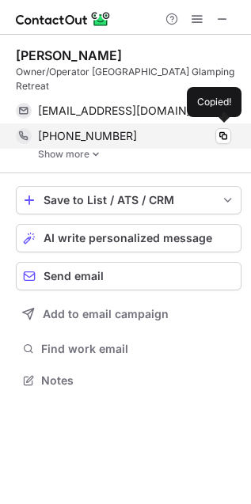 This screenshot has width=251, height=504. What do you see at coordinates (128, 349) in the screenshot?
I see `button: Find work email` at bounding box center [128, 349].